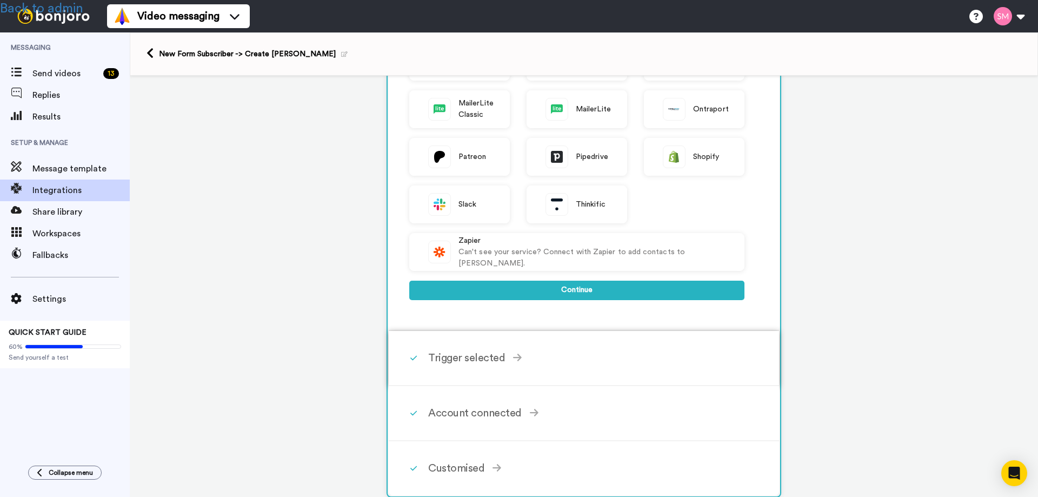 The image size is (1038, 497). Describe the element at coordinates (577, 290) in the screenshot. I see `button: Continue` at that location.